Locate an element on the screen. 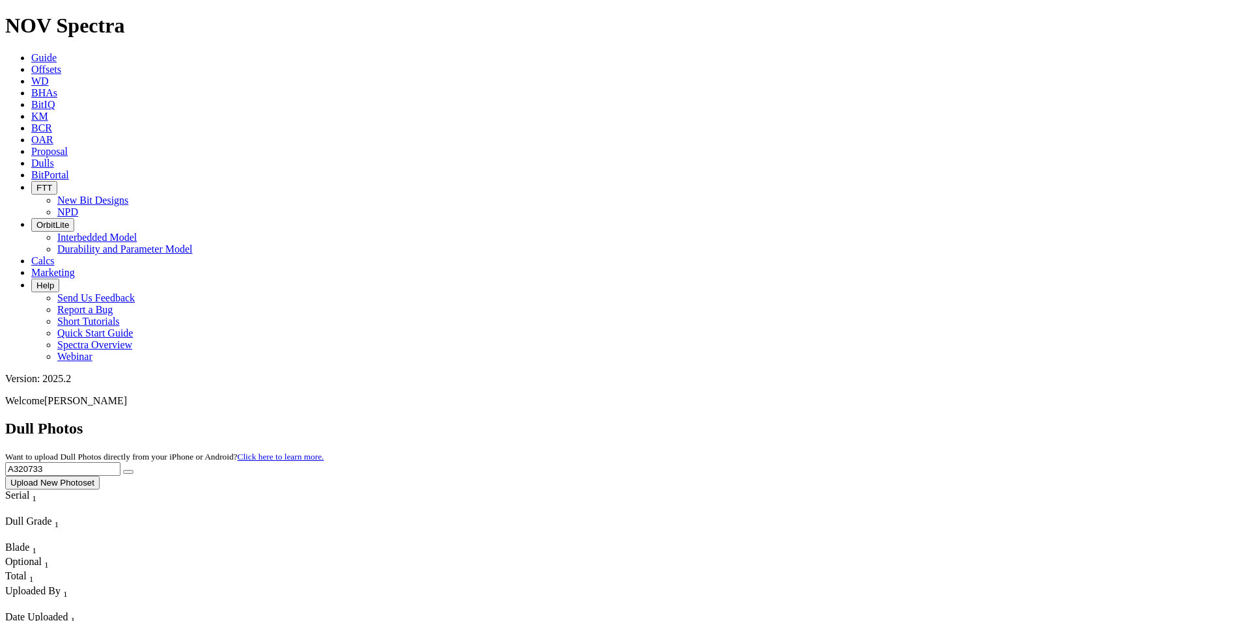  a: Marketing is located at coordinates (53, 272).